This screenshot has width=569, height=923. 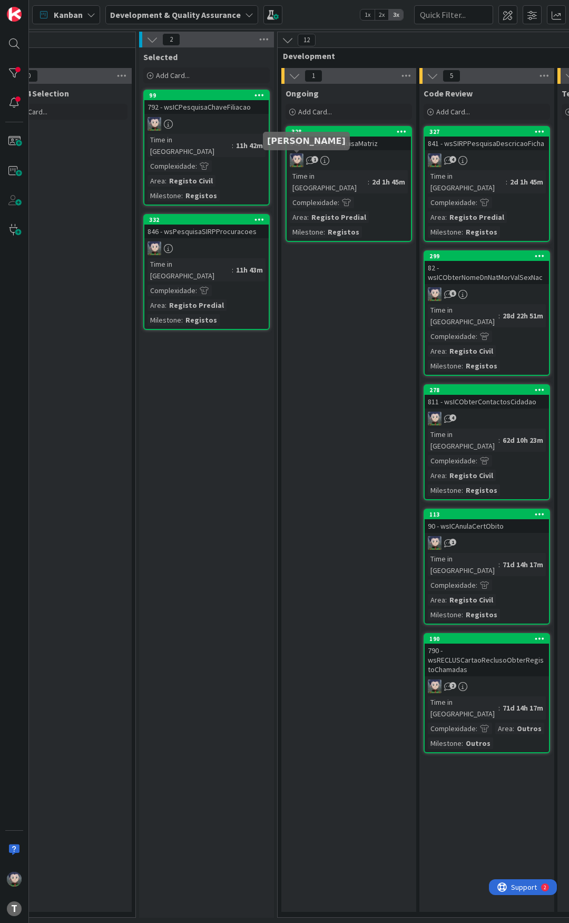 What do you see at coordinates (35, 93) in the screenshot?
I see `span: Ready 4 Selection` at bounding box center [35, 93].